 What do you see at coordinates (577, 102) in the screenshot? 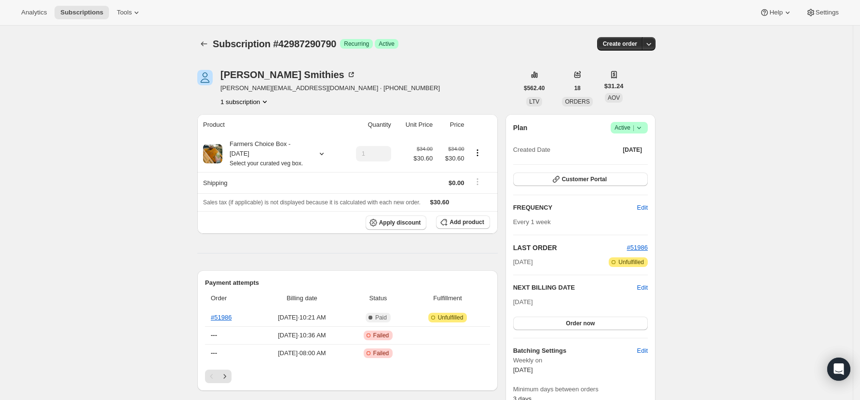
I see `span: ORDERS` at bounding box center [577, 102].